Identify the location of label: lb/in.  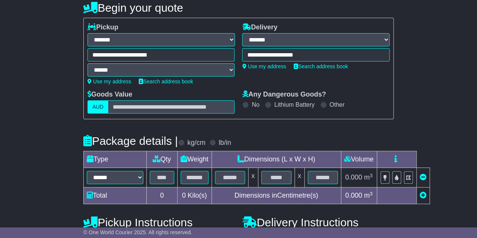
(225, 143).